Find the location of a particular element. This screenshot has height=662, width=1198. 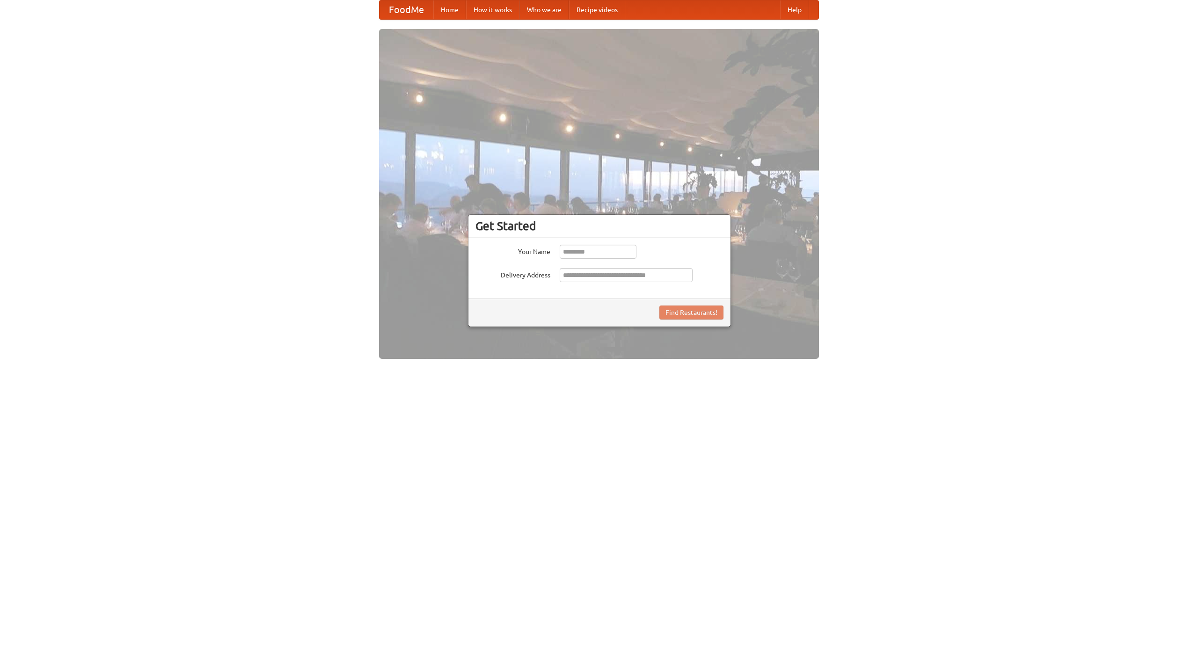

label: Delivery Address is located at coordinates (513, 274).